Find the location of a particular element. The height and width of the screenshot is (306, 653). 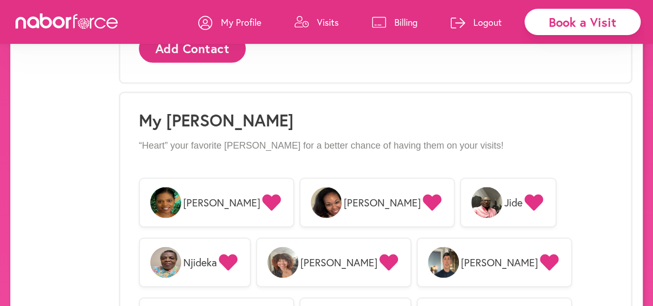

div: Book a Visit is located at coordinates (582, 22).